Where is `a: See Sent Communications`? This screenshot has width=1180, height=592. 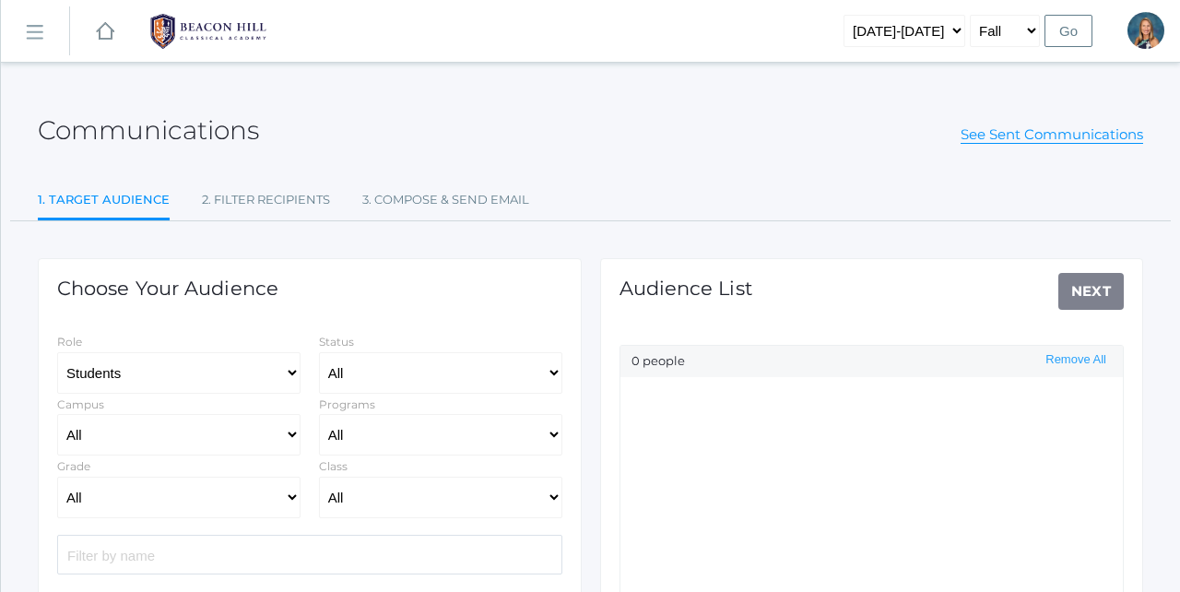 a: See Sent Communications is located at coordinates (1052, 135).